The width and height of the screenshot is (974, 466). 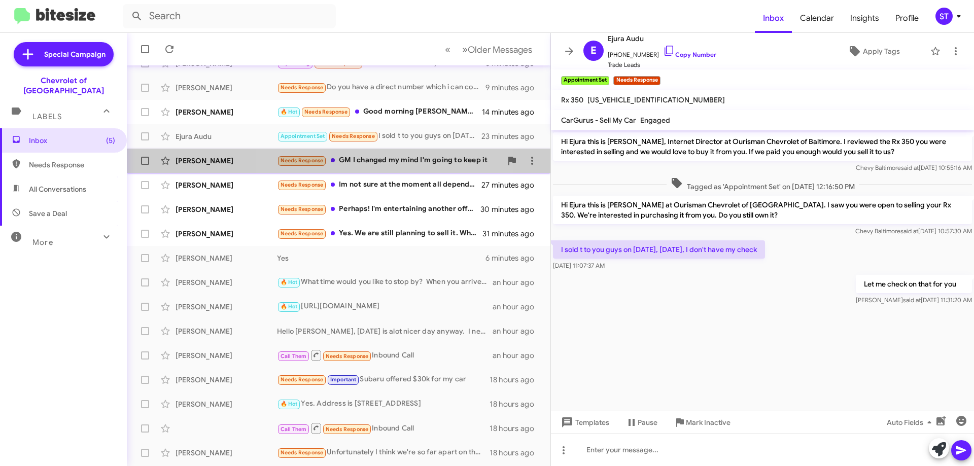 What do you see at coordinates (708, 423) in the screenshot?
I see `span: Mark Inactive` at bounding box center [708, 423].